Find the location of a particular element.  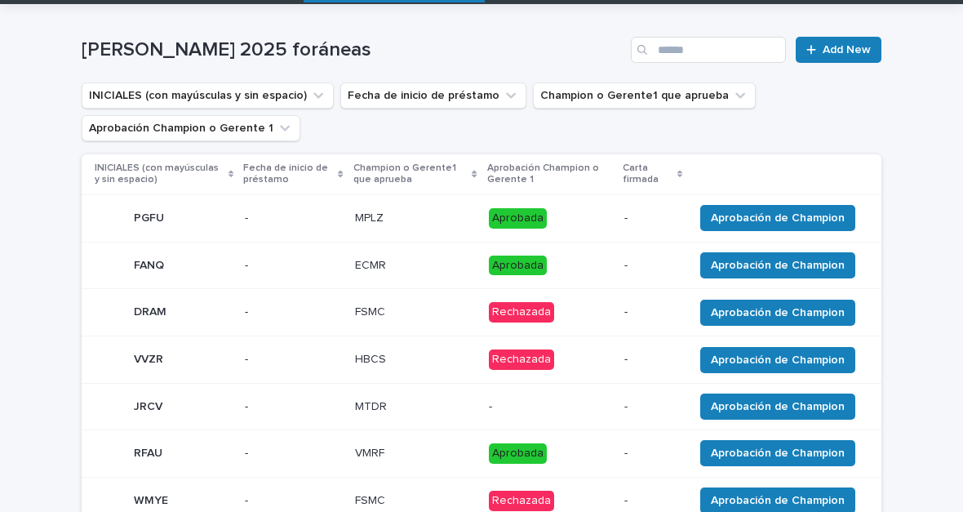

tr: JRCVJRCV -MTDRMTDR --Aprobación de Champion is located at coordinates (481, 406).